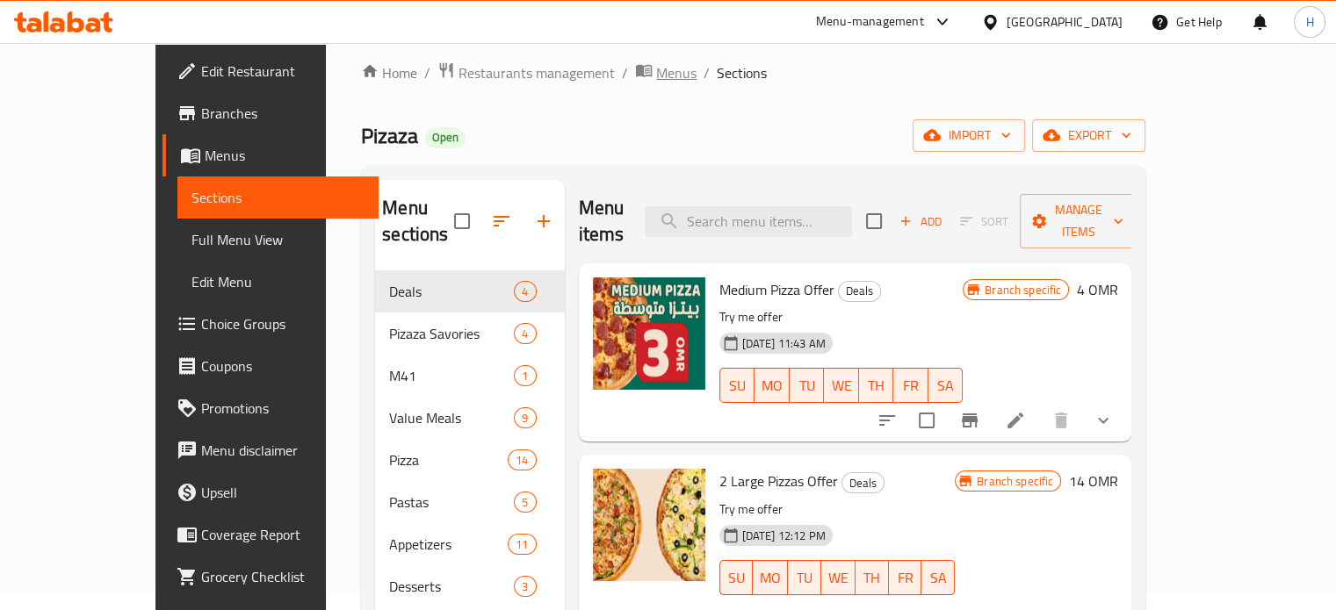 The width and height of the screenshot is (1336, 610). What do you see at coordinates (451, 418) in the screenshot?
I see `span: Value Meals` at bounding box center [451, 418].